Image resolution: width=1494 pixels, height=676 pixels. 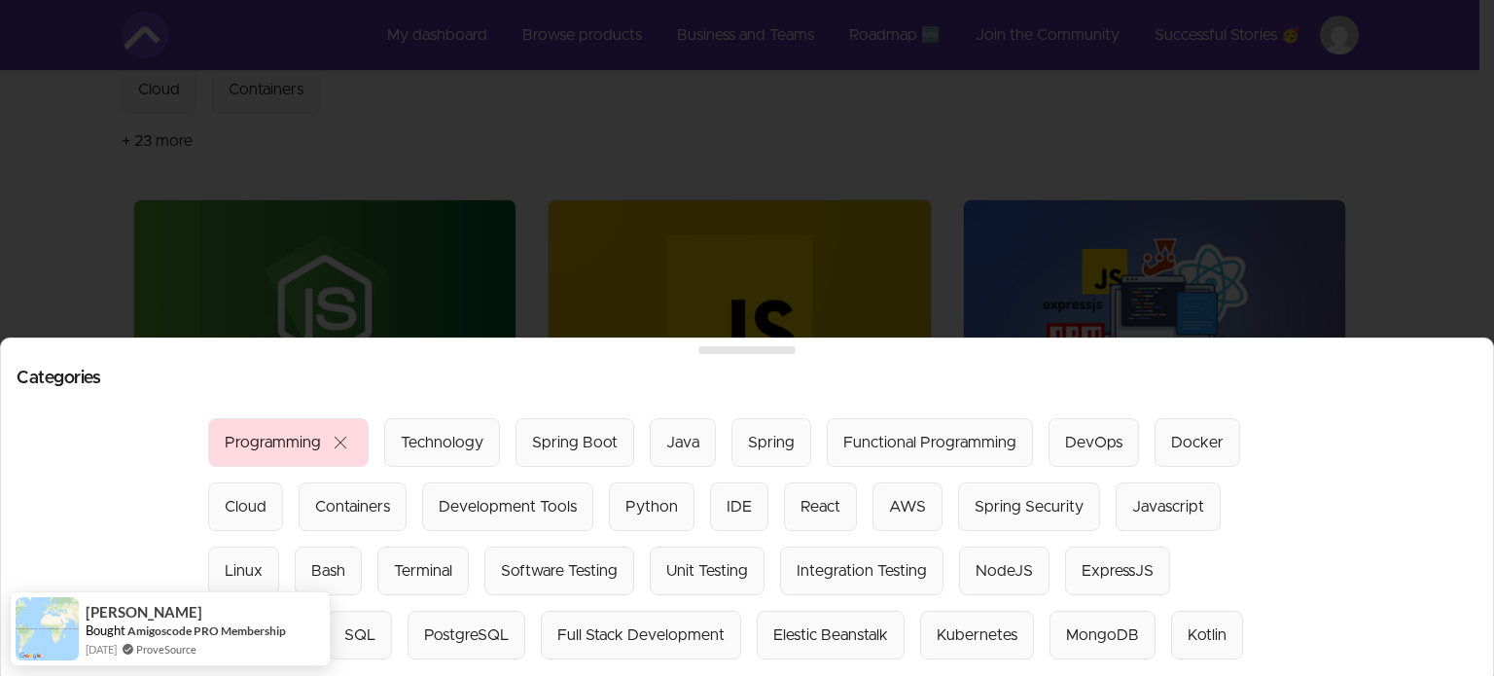 I want to click on div: Terminal, so click(x=423, y=571).